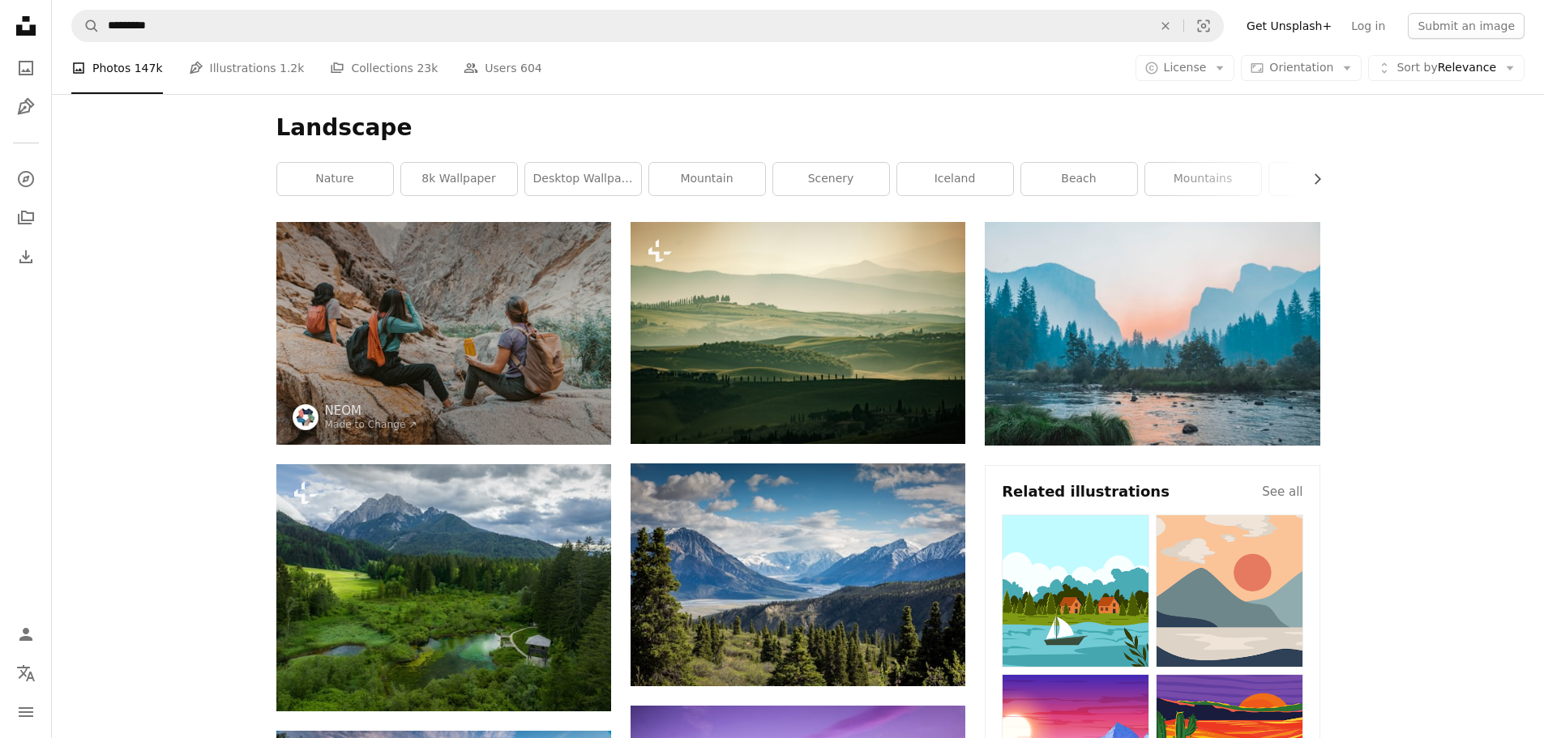 This screenshot has height=738, width=1544. What do you see at coordinates (1282, 492) in the screenshot?
I see `h4: See all` at bounding box center [1282, 492].